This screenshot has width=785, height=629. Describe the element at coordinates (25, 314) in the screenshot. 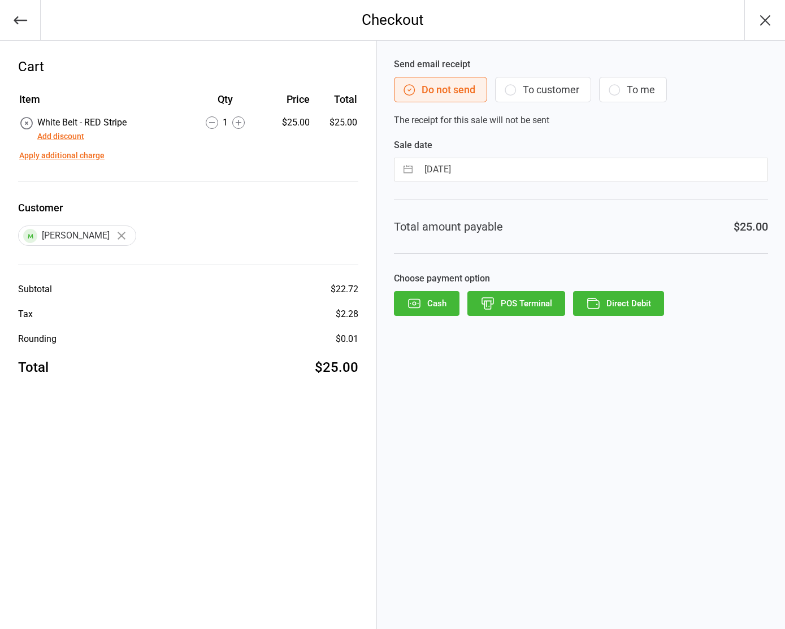

I see `div: Tax` at that location.